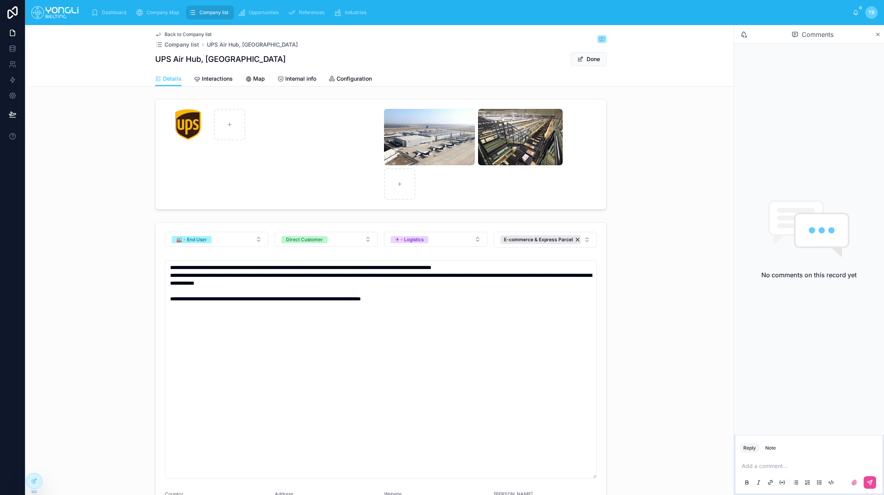 The height and width of the screenshot is (495, 884). I want to click on div: ✈ - Logistics, so click(410, 240).